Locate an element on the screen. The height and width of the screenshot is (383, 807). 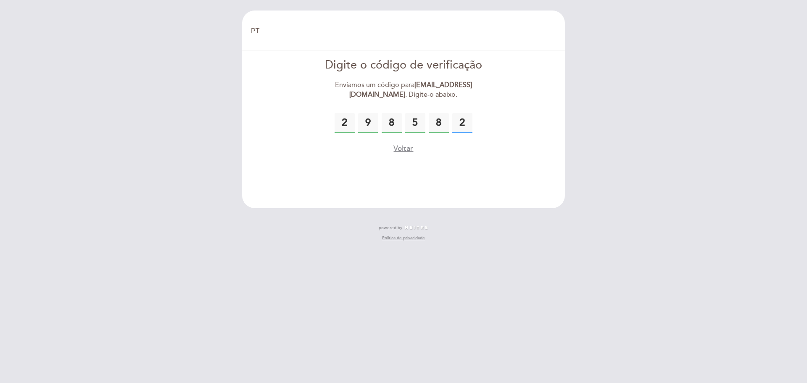
div: Digite o código de verificação is located at coordinates (403, 65).